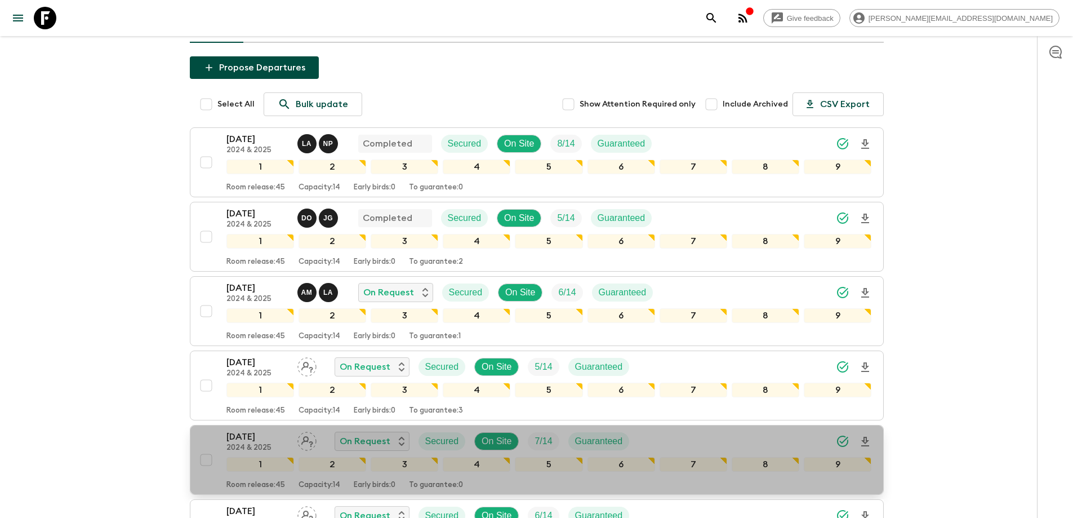 The height and width of the screenshot is (518, 1073). What do you see at coordinates (436, 262) in the screenshot?
I see `p: To guarantee: 2` at bounding box center [436, 262].